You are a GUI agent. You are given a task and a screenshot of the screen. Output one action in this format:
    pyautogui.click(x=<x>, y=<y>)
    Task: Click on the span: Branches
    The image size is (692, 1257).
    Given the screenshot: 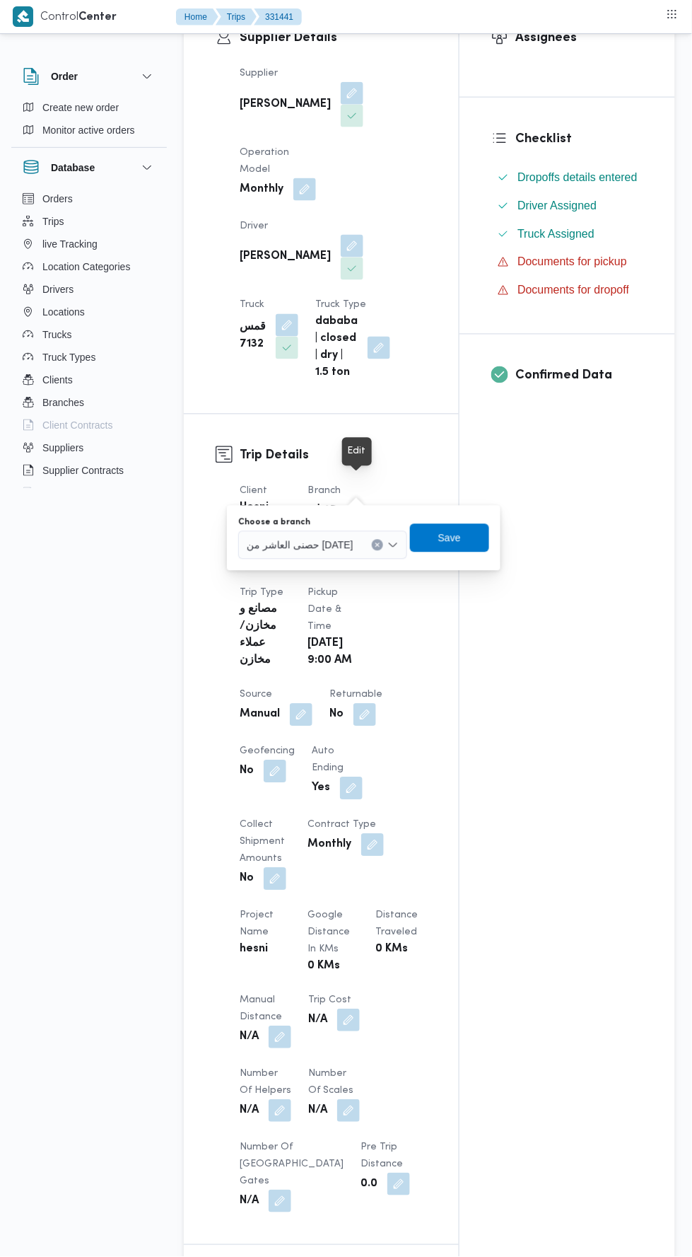 What is the action you would take?
    pyautogui.click(x=63, y=402)
    